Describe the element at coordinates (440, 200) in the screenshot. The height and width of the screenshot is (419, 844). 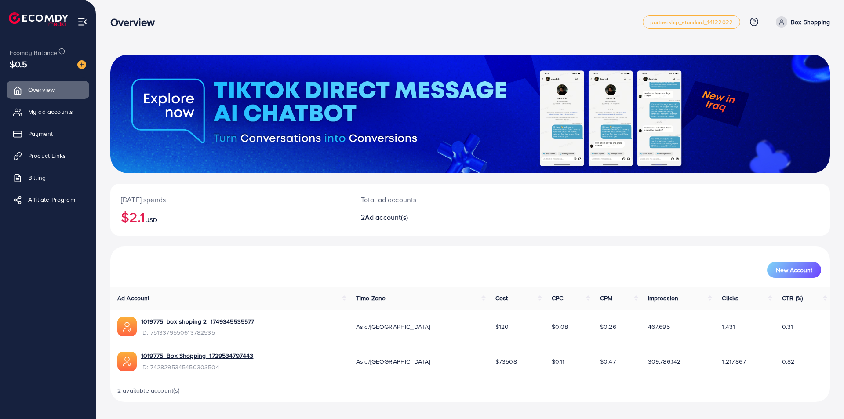
I see `p: Total ad accounts` at that location.